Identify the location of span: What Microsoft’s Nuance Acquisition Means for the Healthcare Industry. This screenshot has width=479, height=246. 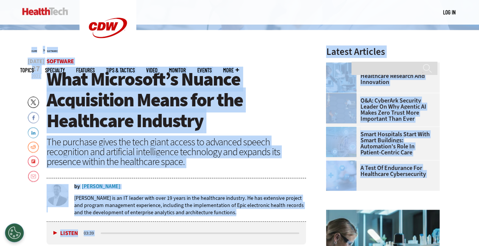
(145, 100).